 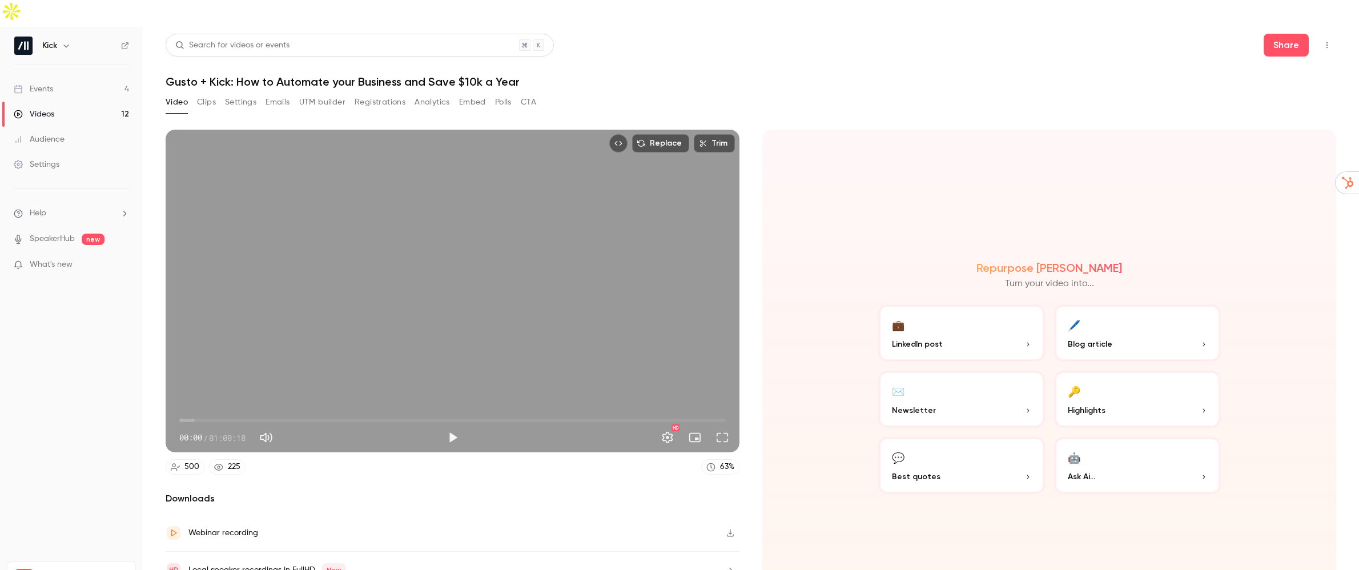 I want to click on button: 💼LinkedIn post, so click(x=962, y=333).